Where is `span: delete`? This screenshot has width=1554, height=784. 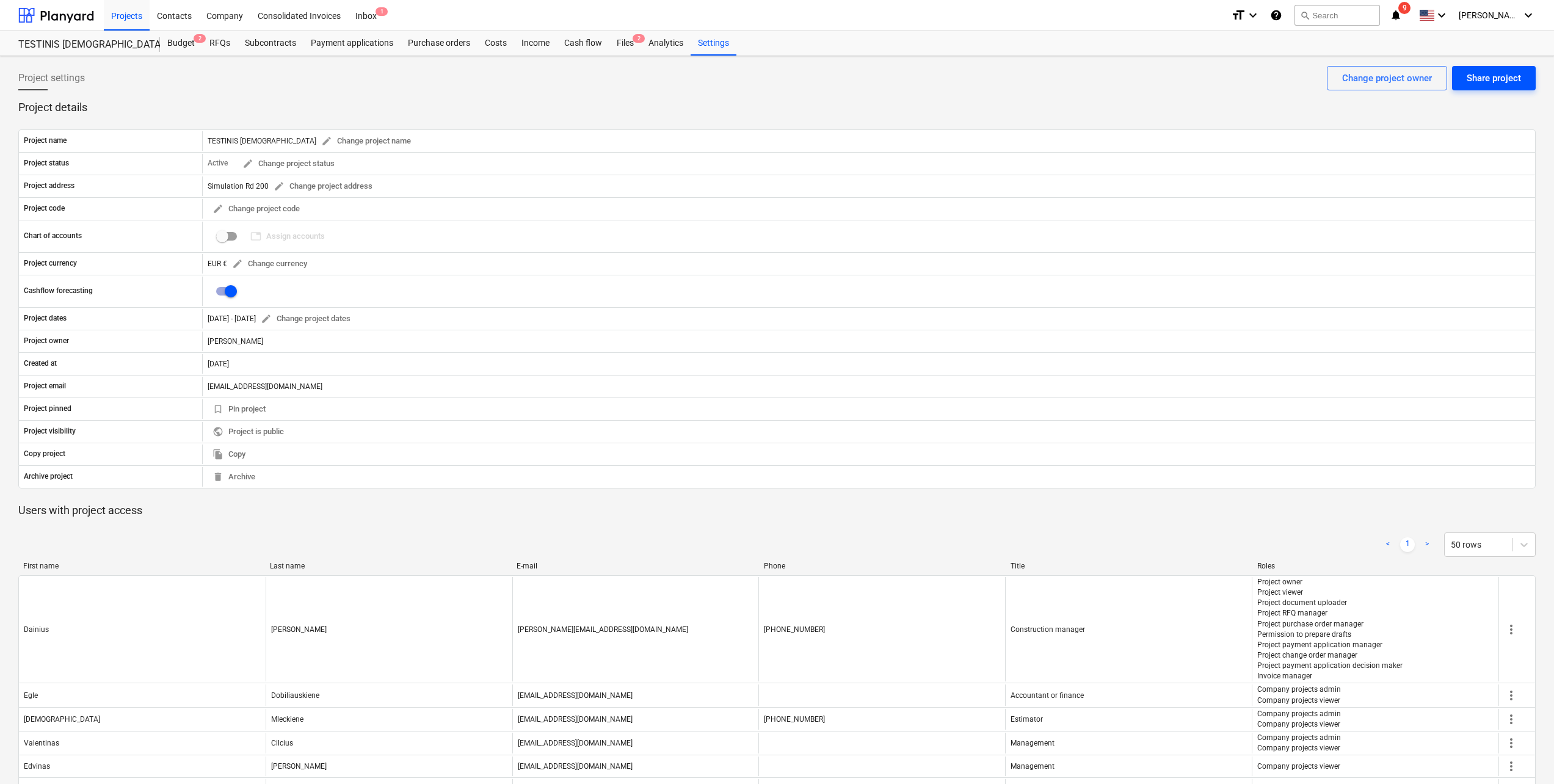
span: delete is located at coordinates (218, 476).